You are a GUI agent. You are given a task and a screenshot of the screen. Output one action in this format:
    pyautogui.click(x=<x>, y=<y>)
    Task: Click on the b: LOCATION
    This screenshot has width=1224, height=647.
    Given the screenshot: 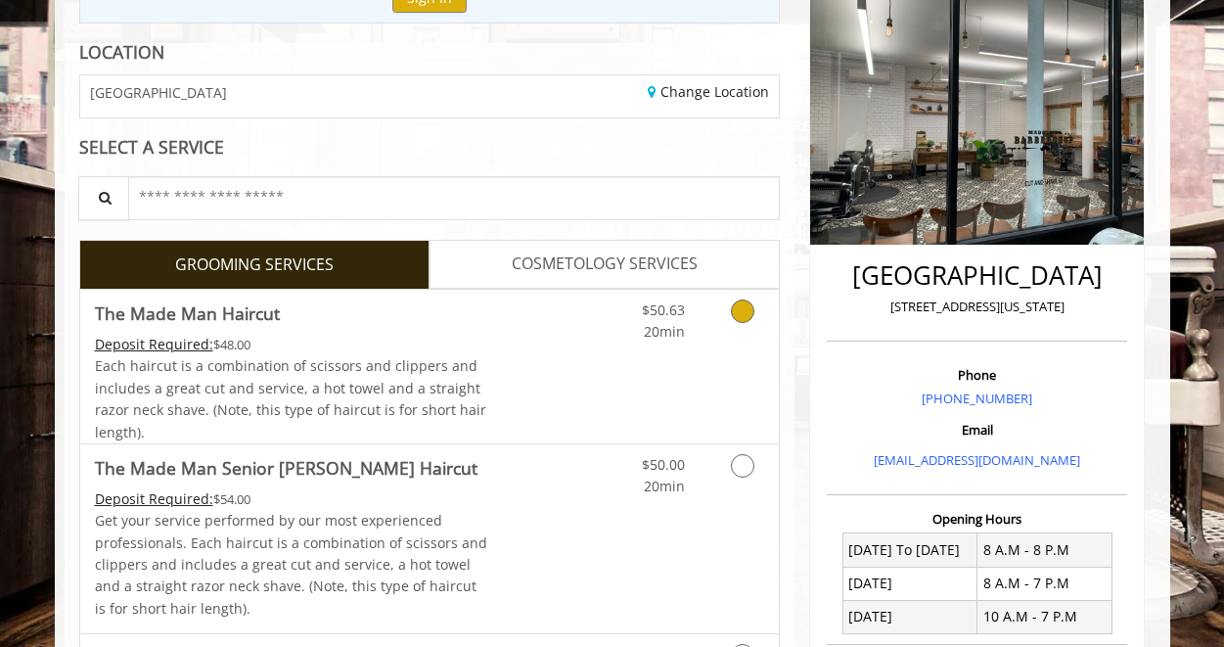 What is the action you would take?
    pyautogui.click(x=121, y=52)
    